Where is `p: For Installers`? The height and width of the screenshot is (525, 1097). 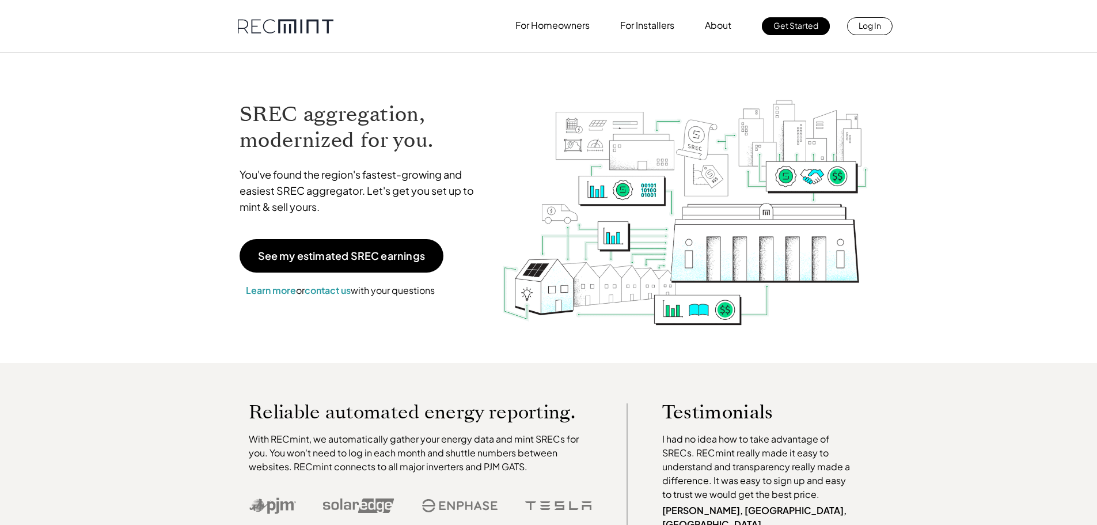
p: For Installers is located at coordinates (647, 25).